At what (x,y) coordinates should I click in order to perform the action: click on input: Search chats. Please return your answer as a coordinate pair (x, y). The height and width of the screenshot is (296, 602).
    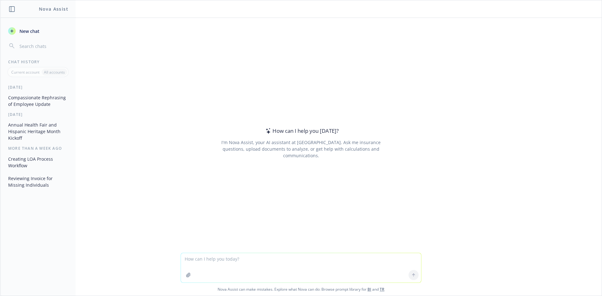
    Looking at the image, I should click on (43, 46).